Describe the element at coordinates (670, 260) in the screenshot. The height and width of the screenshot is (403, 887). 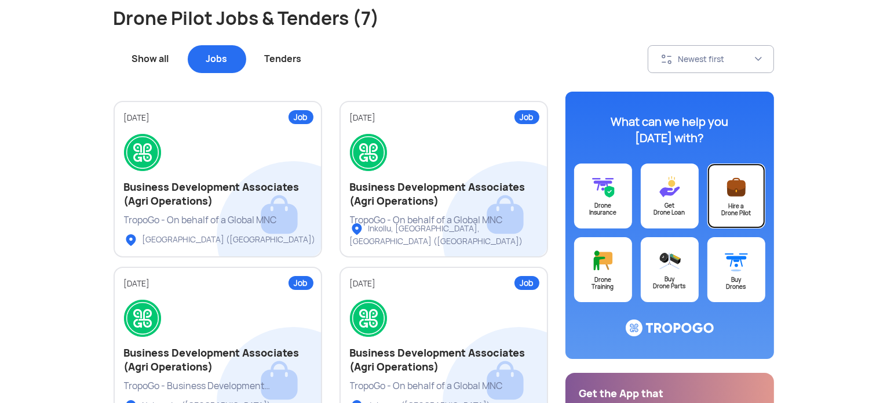
I see `img: ic_droneparts@3x.svg` at that location.